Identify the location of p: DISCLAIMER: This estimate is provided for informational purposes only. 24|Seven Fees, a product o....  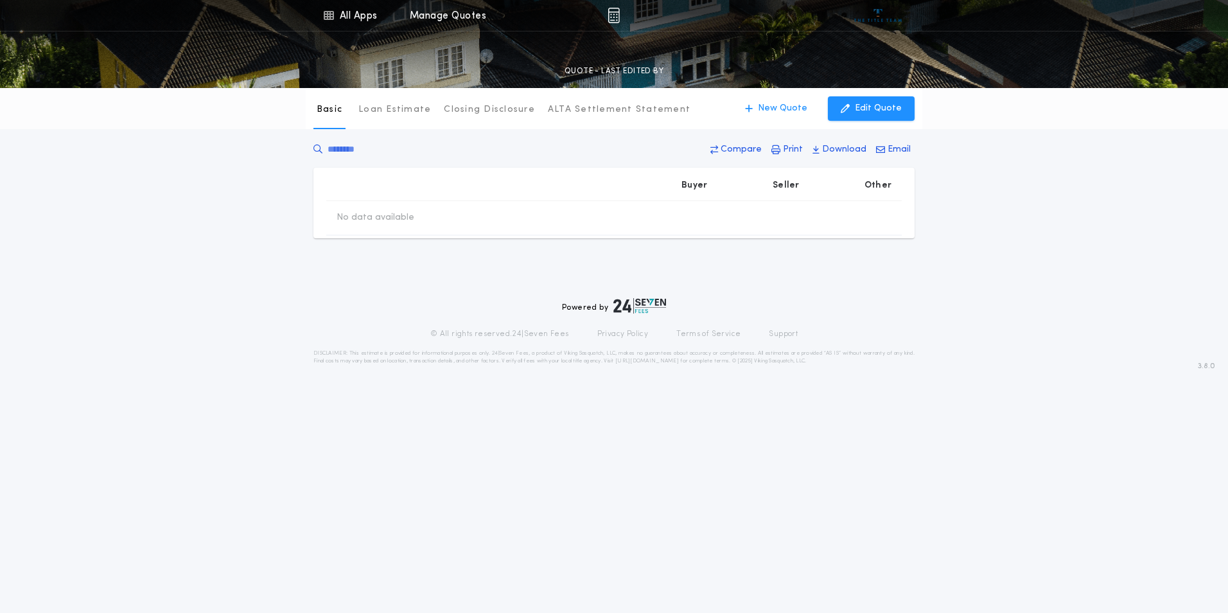
(614, 357).